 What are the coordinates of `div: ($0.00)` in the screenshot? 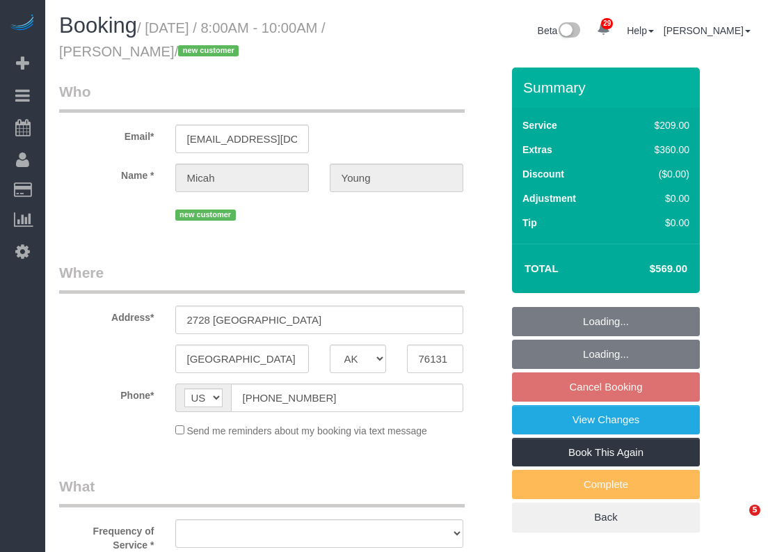 It's located at (657, 174).